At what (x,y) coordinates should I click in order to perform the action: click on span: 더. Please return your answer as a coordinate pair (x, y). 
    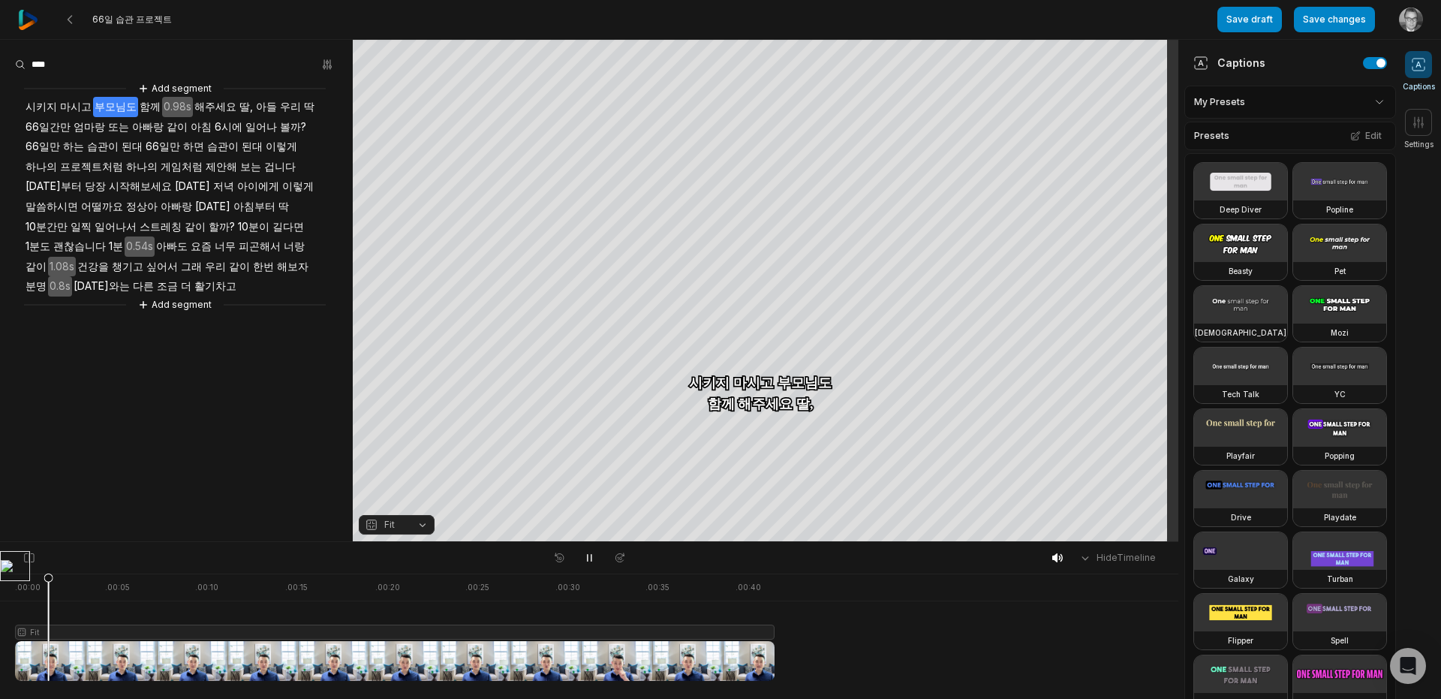
    Looking at the image, I should click on (186, 286).